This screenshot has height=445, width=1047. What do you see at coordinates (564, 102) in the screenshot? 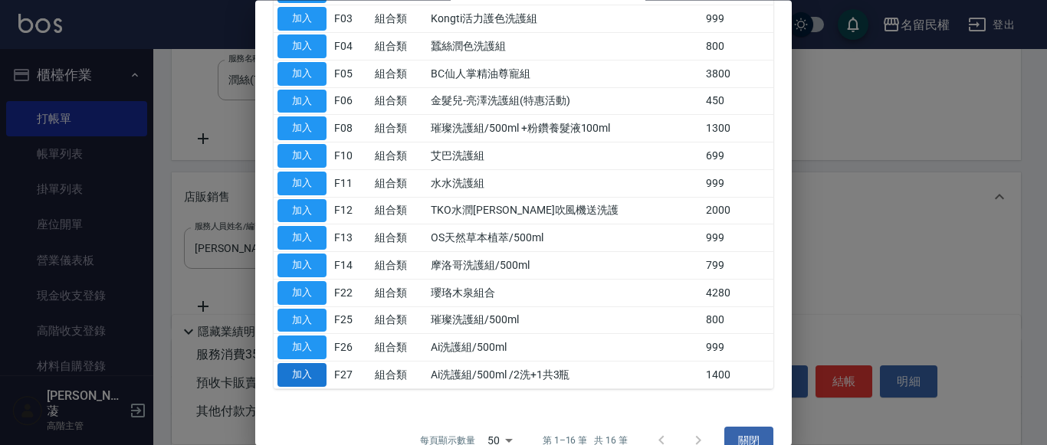
I see `td: 金髮兒-亮澤洗護組(特惠活動)` at bounding box center [564, 102].